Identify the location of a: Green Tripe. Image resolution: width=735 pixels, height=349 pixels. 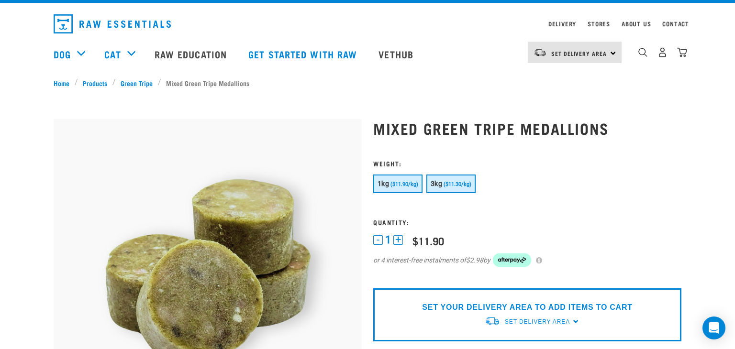
(137, 83).